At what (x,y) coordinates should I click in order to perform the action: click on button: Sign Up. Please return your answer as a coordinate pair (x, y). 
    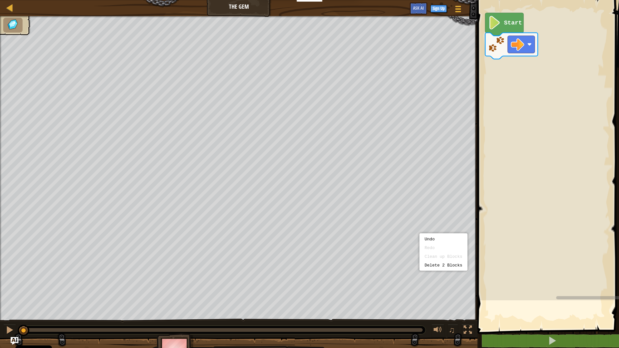
    Looking at the image, I should click on (438, 9).